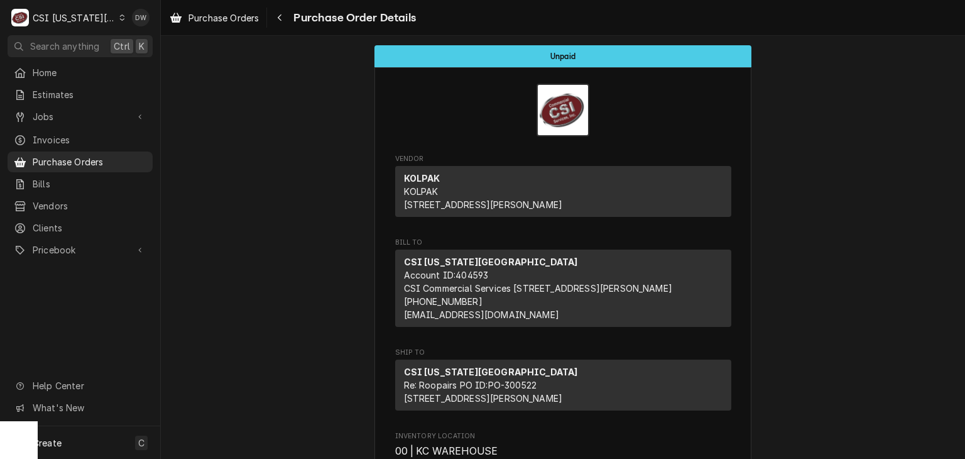 The width and height of the screenshot is (965, 459). I want to click on img: Logo, so click(563, 110).